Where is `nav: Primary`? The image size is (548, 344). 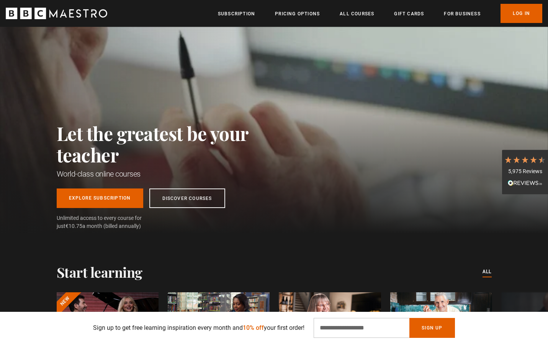
nav: Primary is located at coordinates (380, 13).